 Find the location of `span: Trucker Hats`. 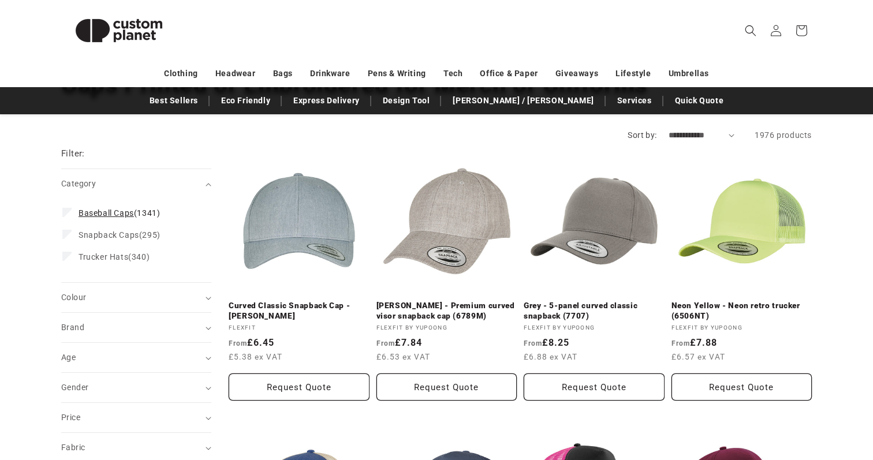

span: Trucker Hats is located at coordinates (103, 257).